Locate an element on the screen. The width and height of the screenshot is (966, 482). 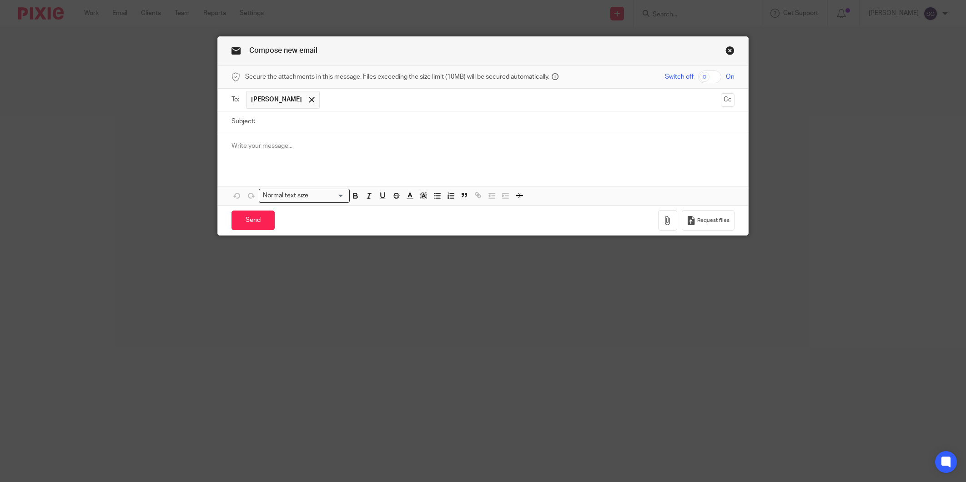
span: Switch off is located at coordinates (679, 77).